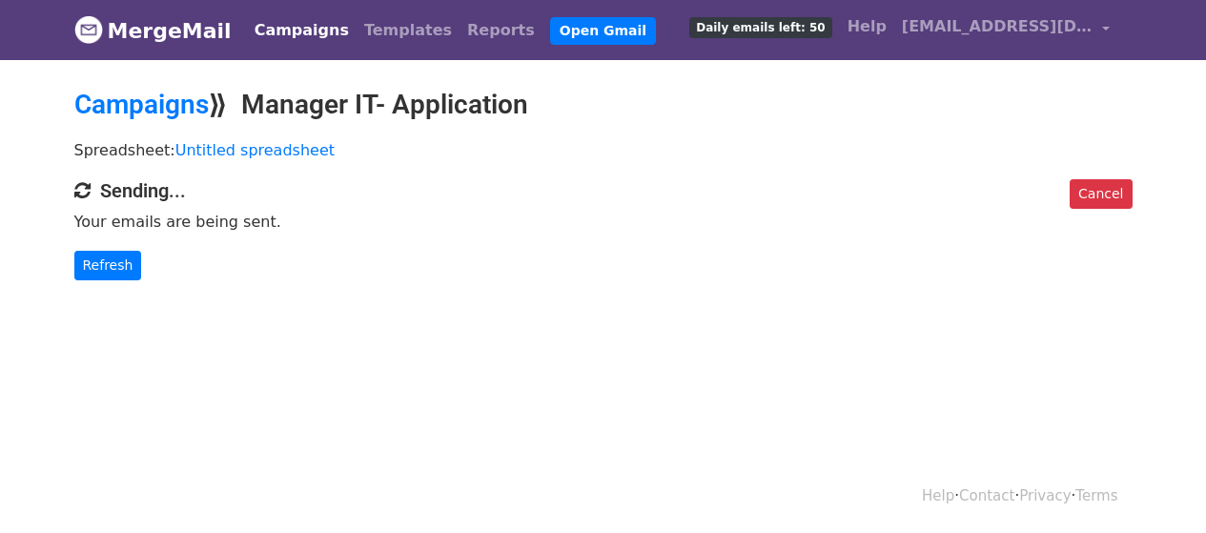  What do you see at coordinates (1101, 194) in the screenshot?
I see `a: Cancel` at bounding box center [1101, 194].